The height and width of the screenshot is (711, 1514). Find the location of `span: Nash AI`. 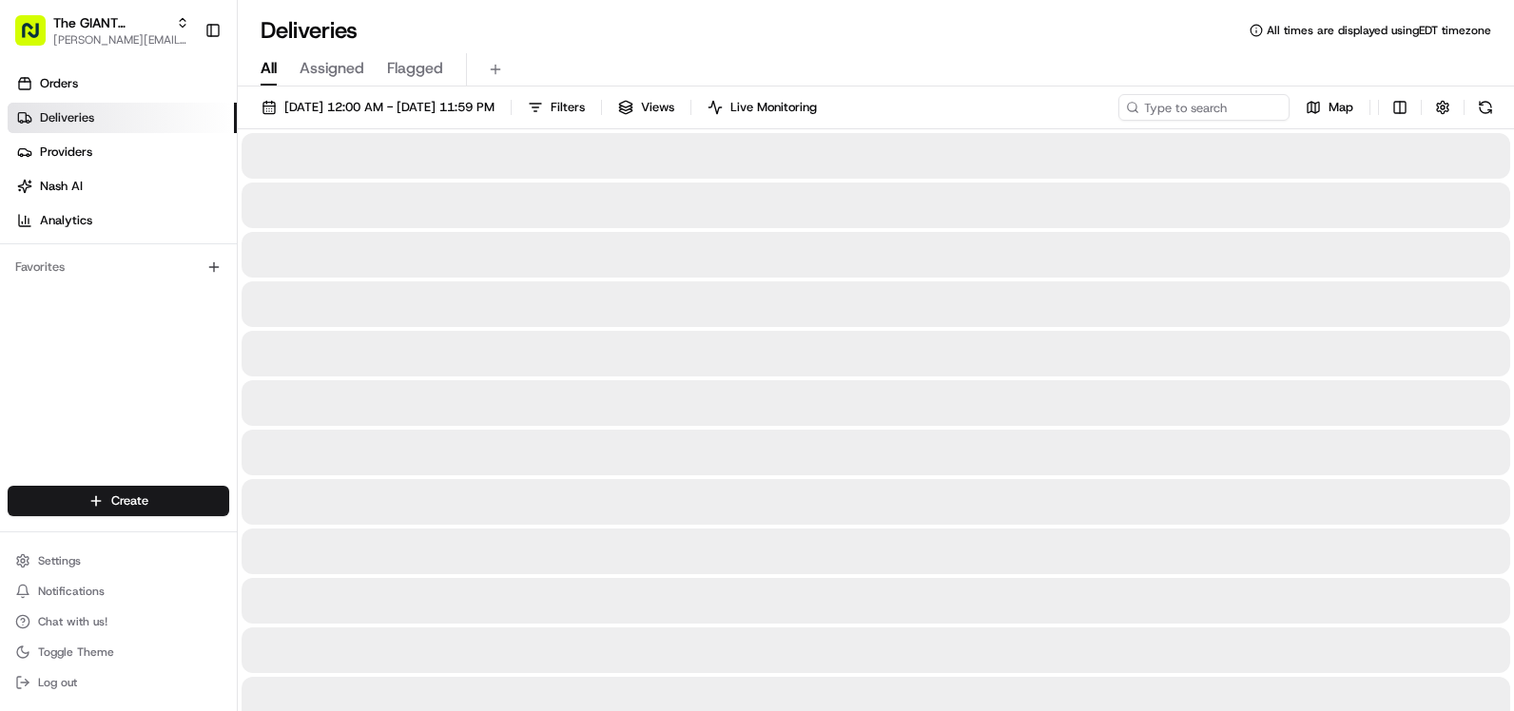

span: Nash AI is located at coordinates (61, 186).